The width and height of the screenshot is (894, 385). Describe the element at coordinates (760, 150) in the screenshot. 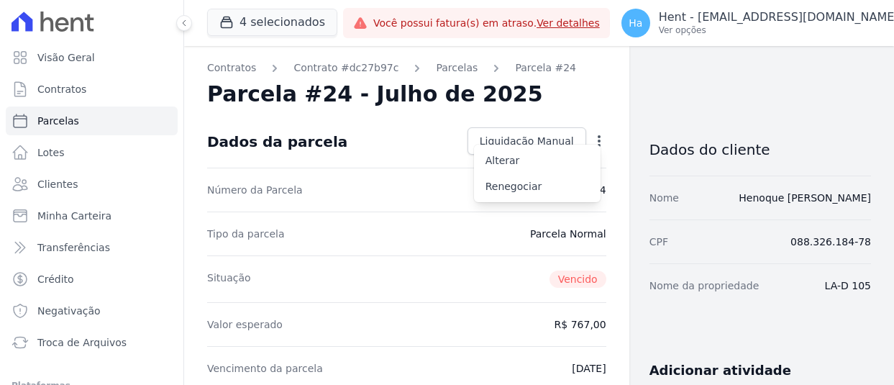

I see `h3: Dados do cliente` at that location.